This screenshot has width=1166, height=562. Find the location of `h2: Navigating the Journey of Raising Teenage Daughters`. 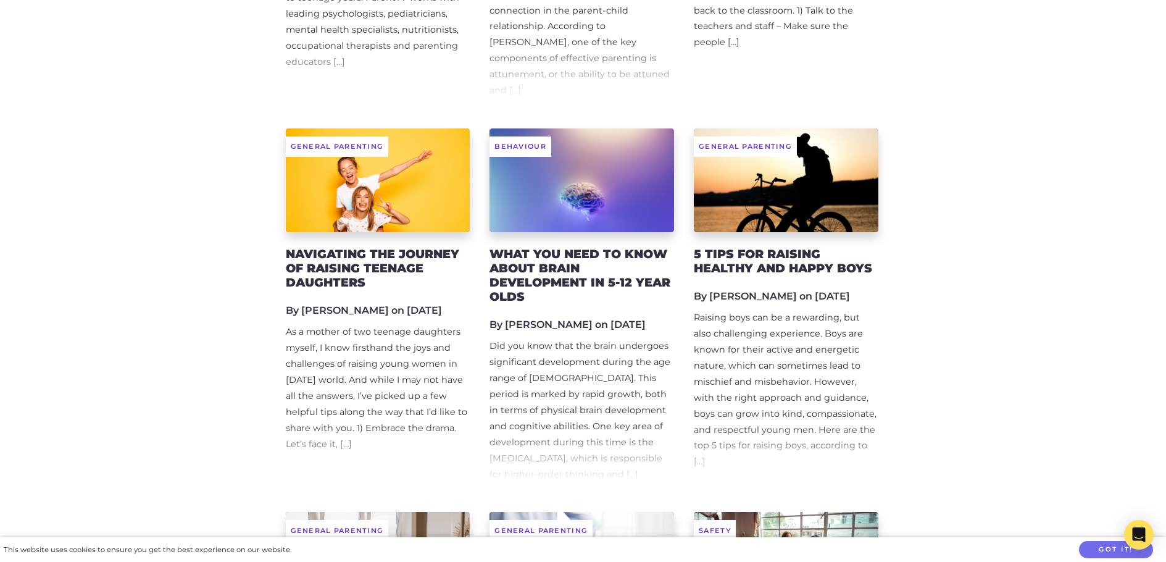

h2: Navigating the Journey of Raising Teenage Daughters is located at coordinates (378, 268).